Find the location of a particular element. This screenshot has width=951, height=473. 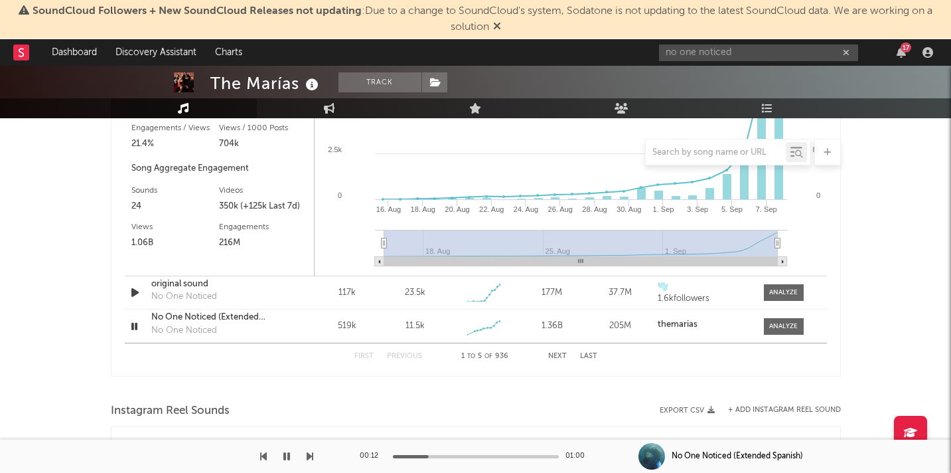

a: Discovery Assistant is located at coordinates (156, 52).